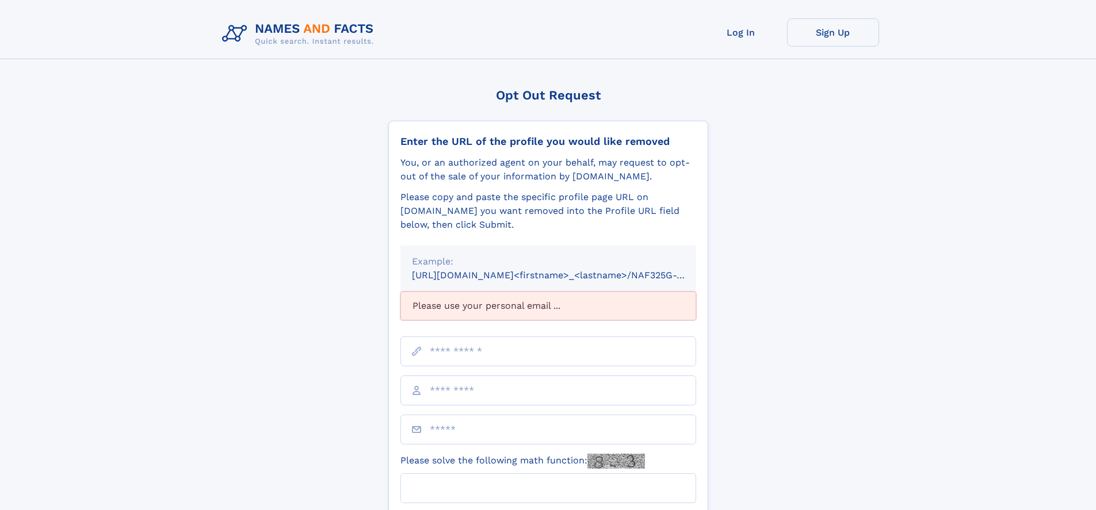  What do you see at coordinates (548, 262) in the screenshot?
I see `div: Example:` at bounding box center [548, 262].